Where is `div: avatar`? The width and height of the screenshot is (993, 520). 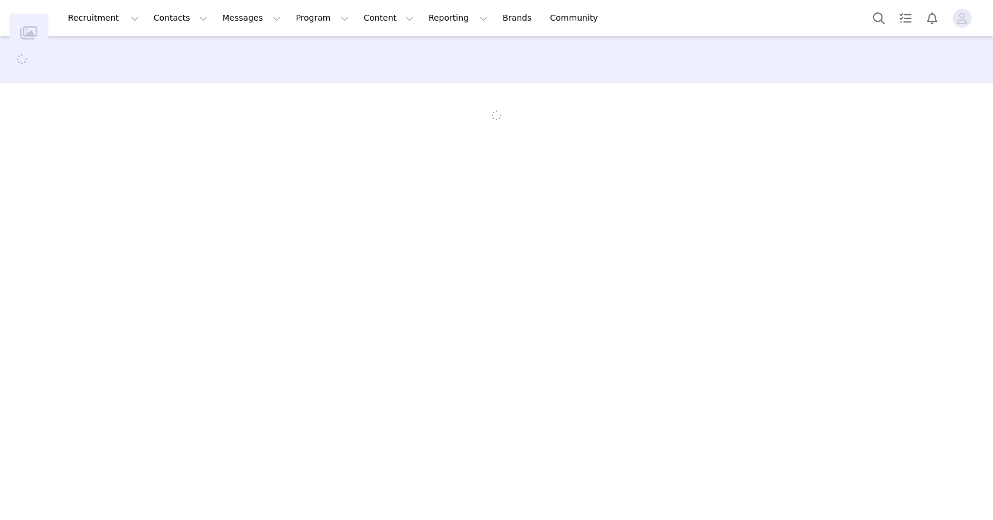 div: avatar is located at coordinates (961, 18).